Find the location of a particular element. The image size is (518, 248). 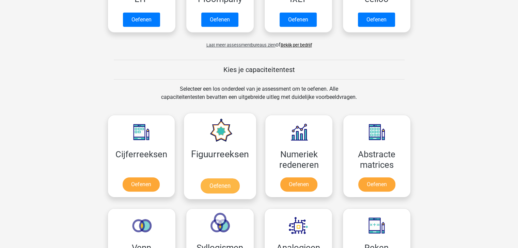

div: of is located at coordinates (259, 42).